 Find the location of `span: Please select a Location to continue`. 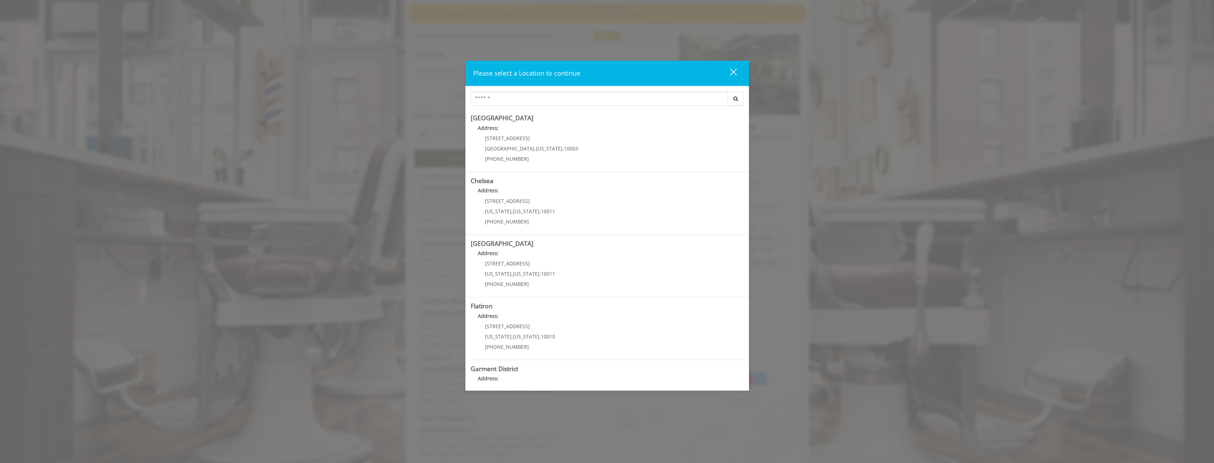

span: Please select a Location to continue is located at coordinates (527, 73).